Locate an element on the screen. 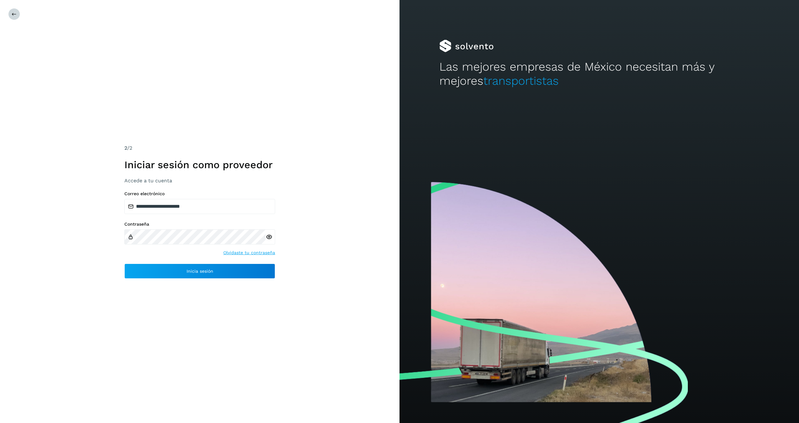 The height and width of the screenshot is (423, 799). span: transportistas is located at coordinates (521, 81).